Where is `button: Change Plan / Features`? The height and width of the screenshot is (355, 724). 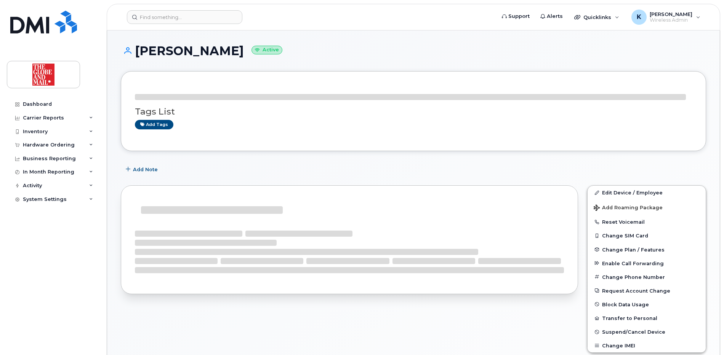
button: Change Plan / Features is located at coordinates (646, 250).